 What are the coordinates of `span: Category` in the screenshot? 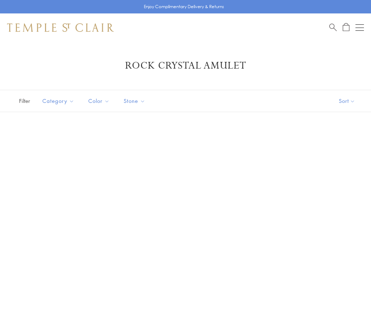 It's located at (59, 101).